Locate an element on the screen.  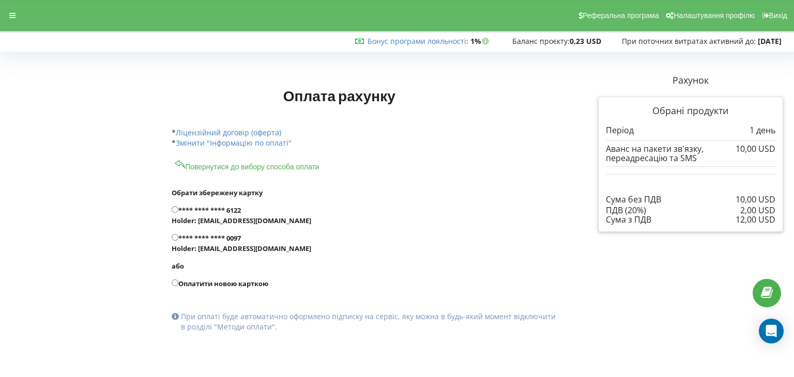
div: Аванс на пакети зв'язку, переадресацію та SMS is located at coordinates (691, 154).